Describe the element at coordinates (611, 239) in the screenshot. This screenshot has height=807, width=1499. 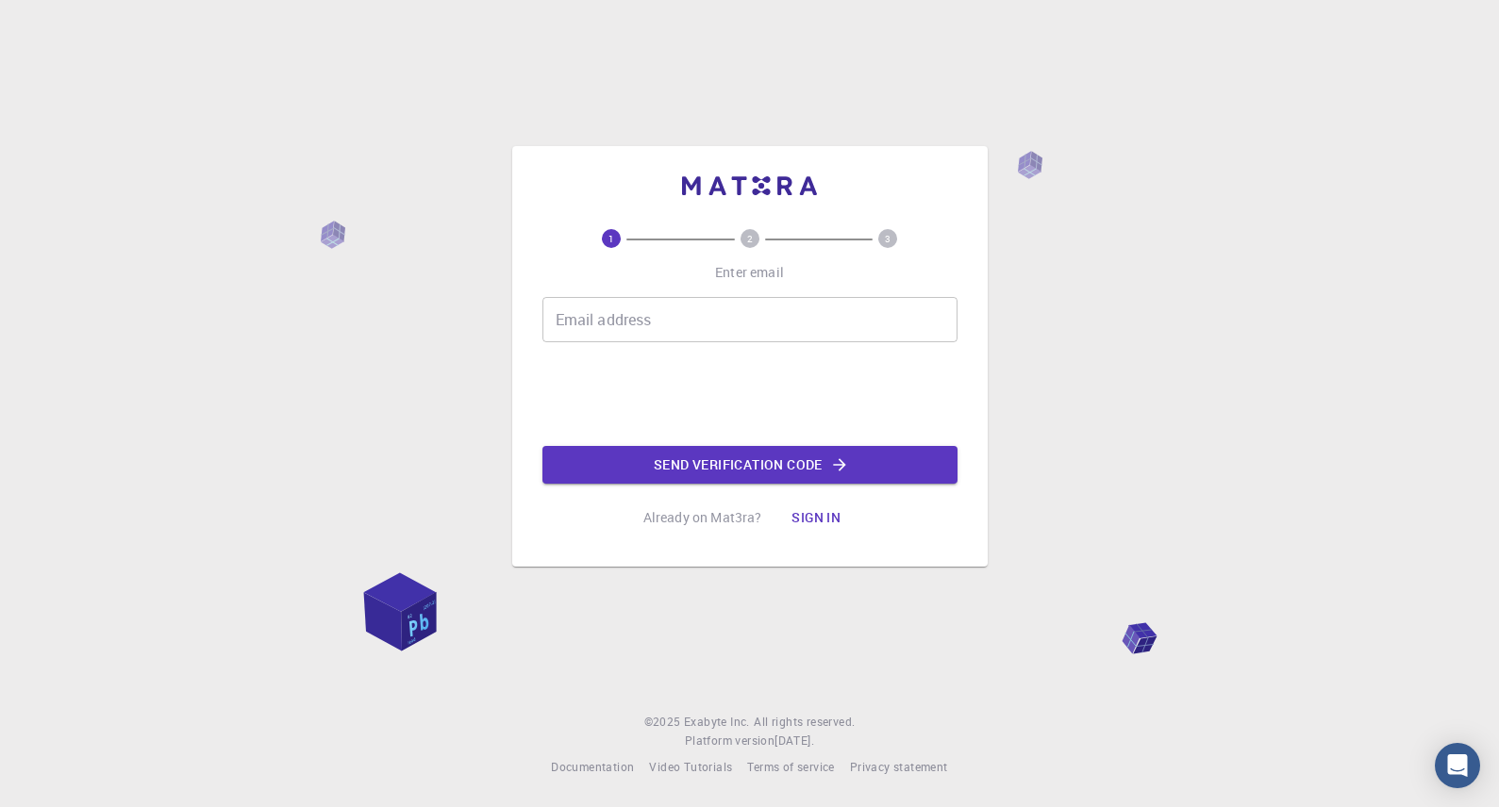
I see `text: 1` at that location.